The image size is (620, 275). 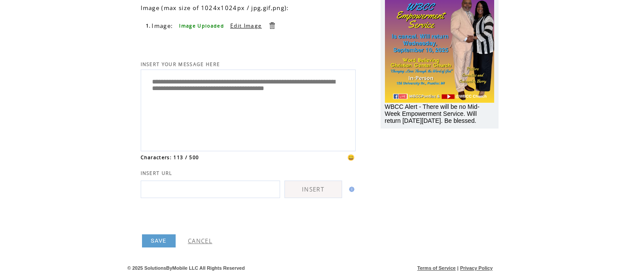 I want to click on span: © 2025 SolutionsByMobile LLC All Rights Reserved, so click(x=186, y=268).